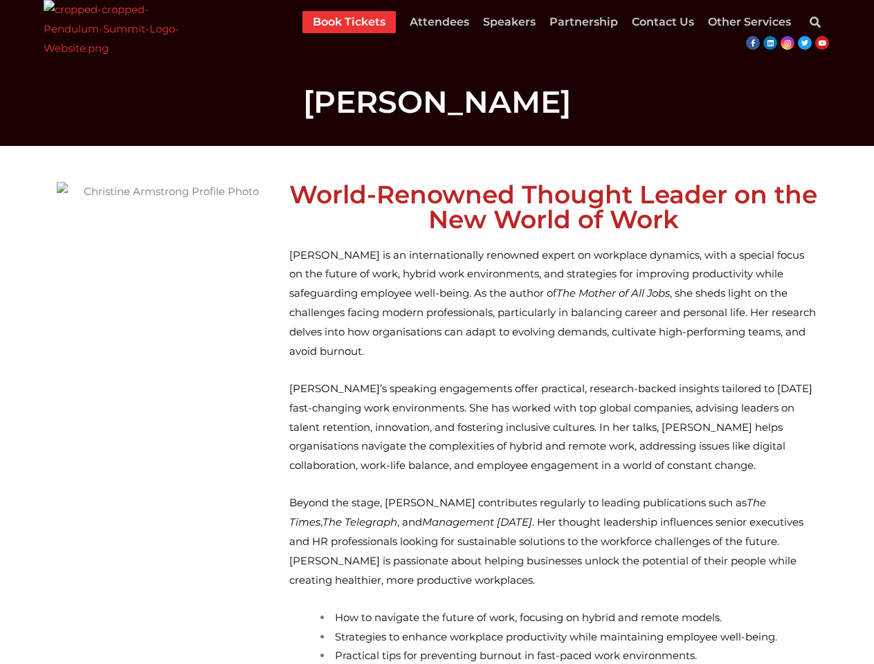  I want to click on img: Christine Armstrong Profile Photo, so click(166, 346).